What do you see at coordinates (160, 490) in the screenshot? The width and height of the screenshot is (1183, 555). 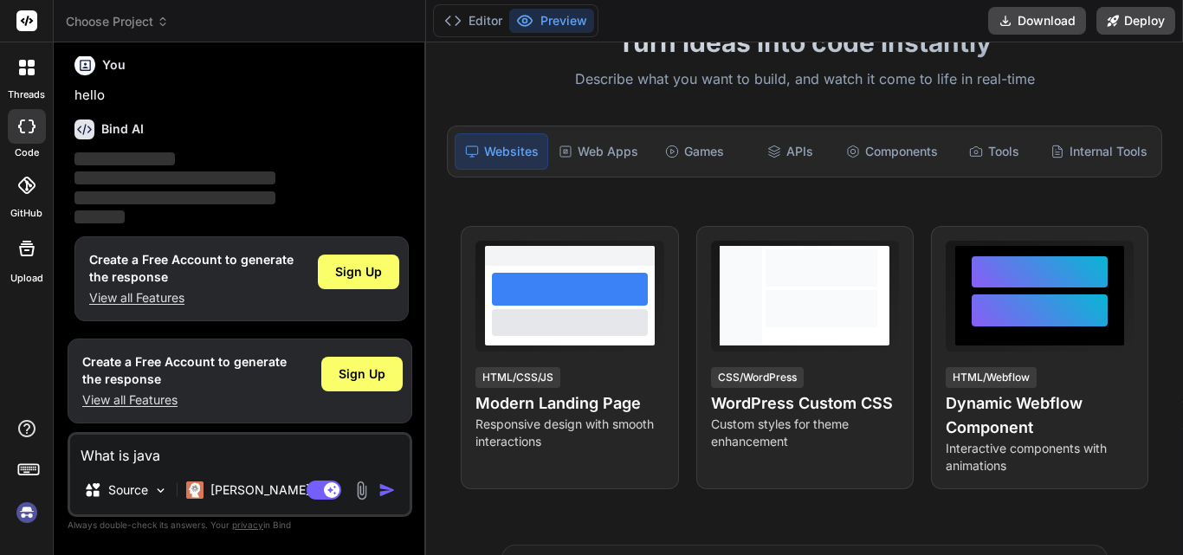 I see `img: Pick Models` at bounding box center [160, 490].